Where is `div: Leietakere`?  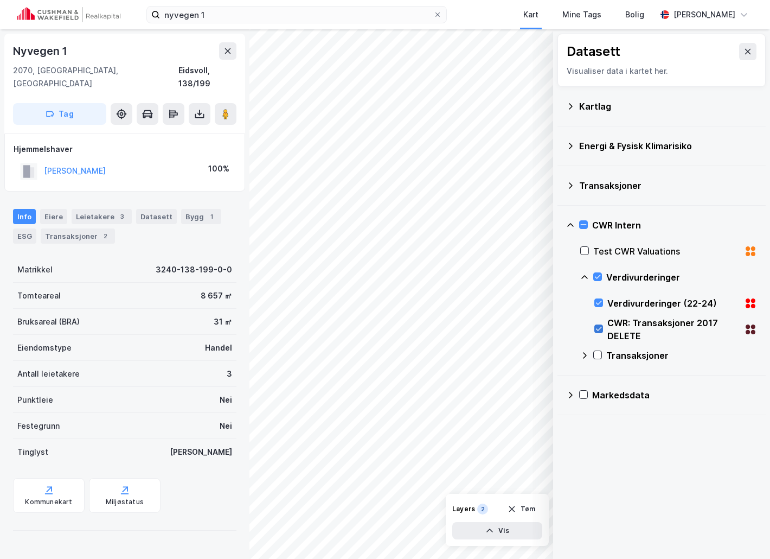 div: Leietakere is located at coordinates (101, 216).